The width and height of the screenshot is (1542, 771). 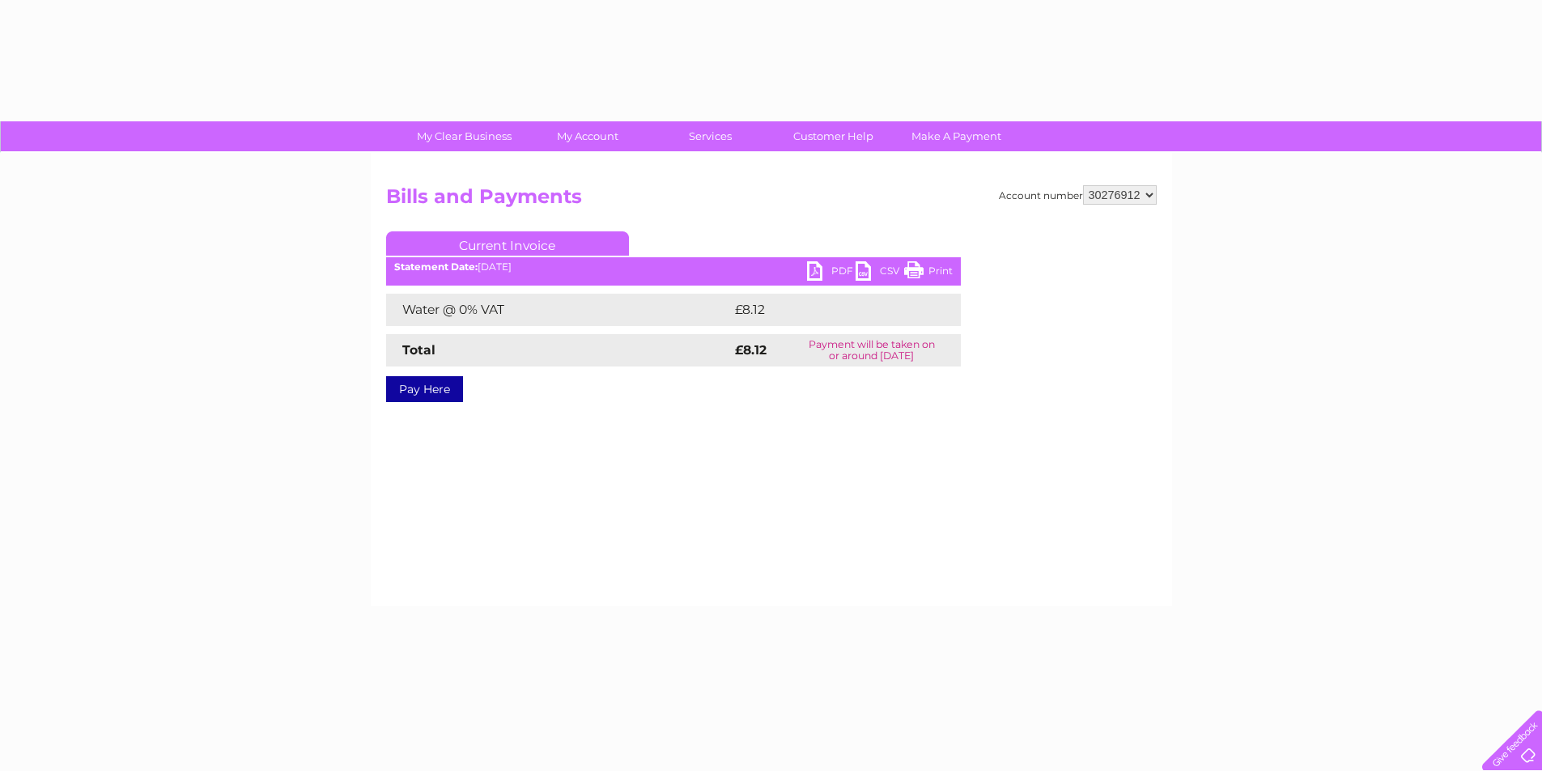 What do you see at coordinates (587, 136) in the screenshot?
I see `a: My Account` at bounding box center [587, 136].